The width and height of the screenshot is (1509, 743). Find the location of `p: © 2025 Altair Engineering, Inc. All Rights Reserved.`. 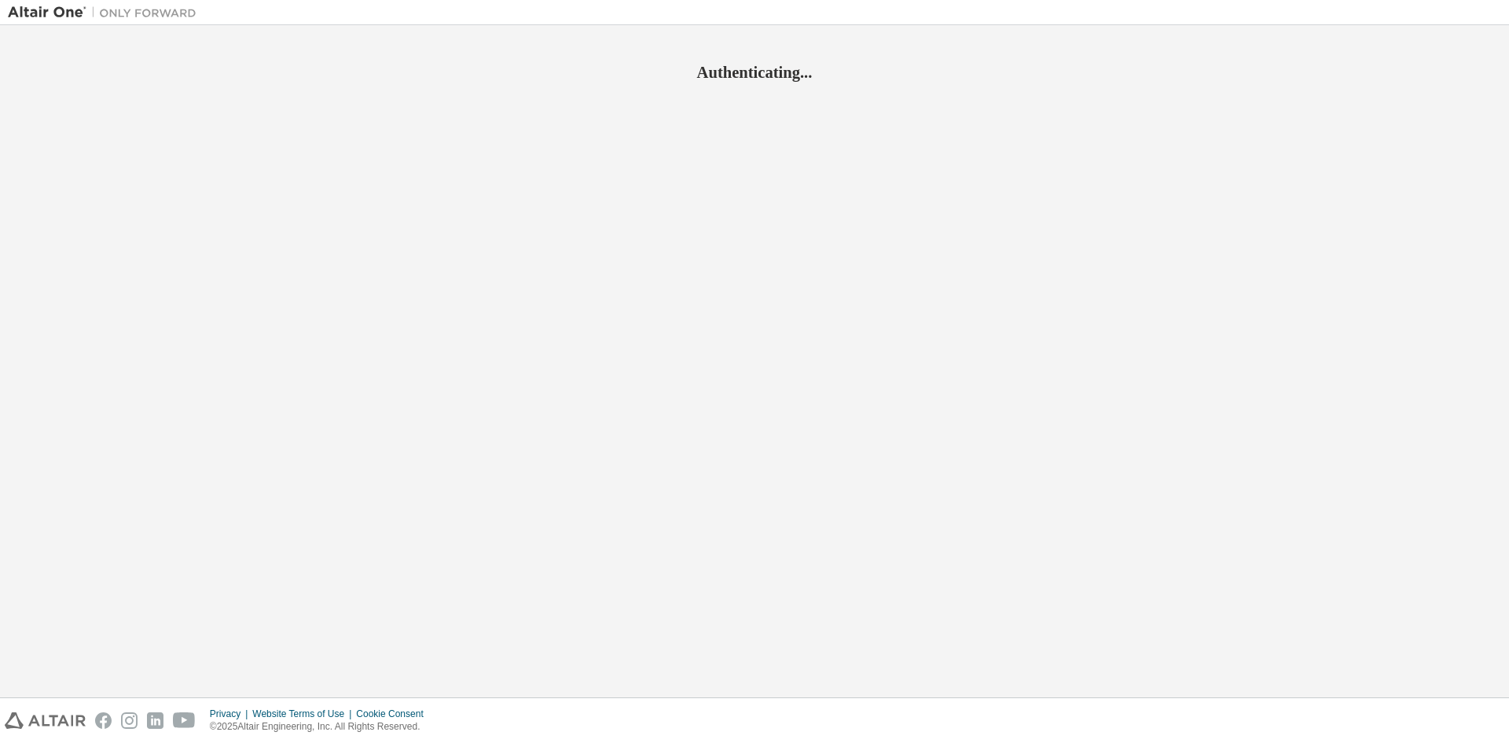

p: © 2025 Altair Engineering, Inc. All Rights Reserved. is located at coordinates (321, 726).